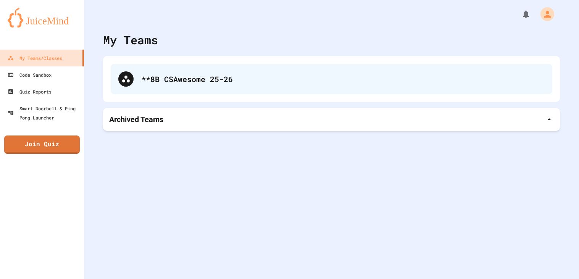  I want to click on div: My Teams/Classes, so click(35, 58).